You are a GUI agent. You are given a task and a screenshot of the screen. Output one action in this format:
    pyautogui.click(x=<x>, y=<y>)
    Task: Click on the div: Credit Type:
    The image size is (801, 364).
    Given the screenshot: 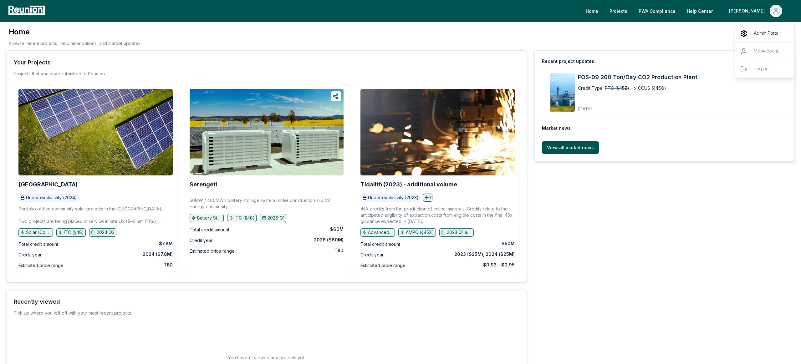 What is the action you would take?
    pyautogui.click(x=591, y=88)
    